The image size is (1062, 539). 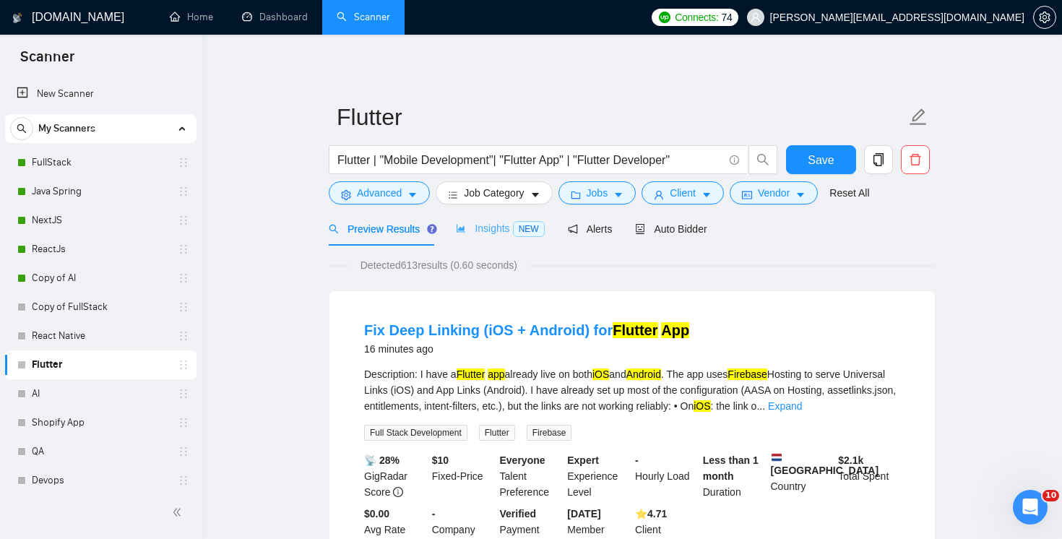 What do you see at coordinates (100, 163) in the screenshot?
I see `a: FullStack` at bounding box center [100, 163].